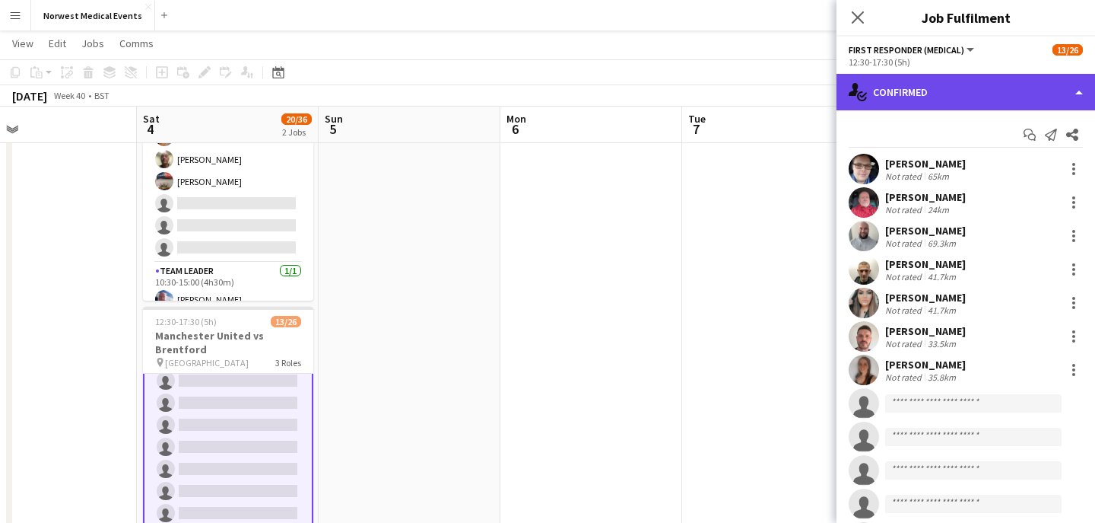 Image resolution: width=1095 pixels, height=523 pixels. What do you see at coordinates (966, 62) in the screenshot?
I see `div: 12:30-17:30 (5h)` at bounding box center [966, 62].